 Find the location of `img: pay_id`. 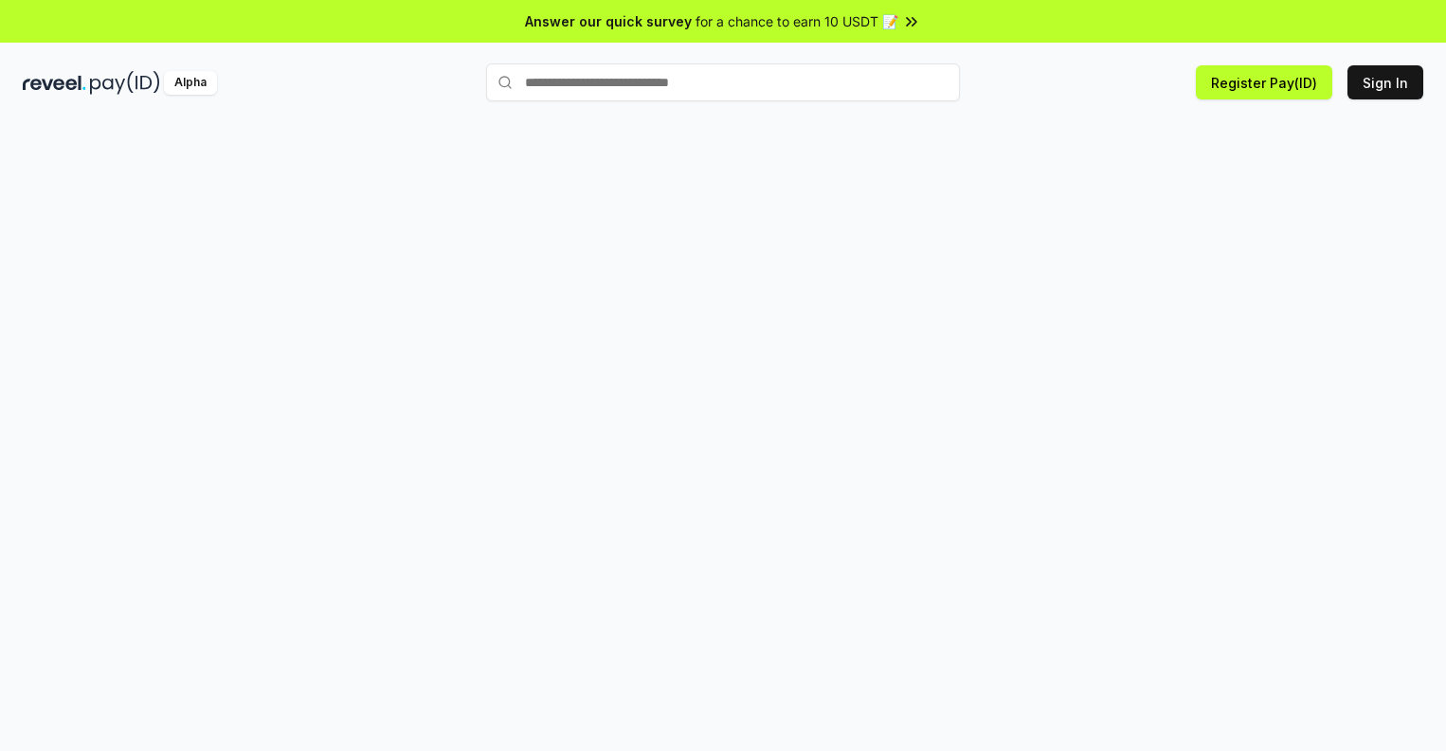

img: pay_id is located at coordinates (125, 82).